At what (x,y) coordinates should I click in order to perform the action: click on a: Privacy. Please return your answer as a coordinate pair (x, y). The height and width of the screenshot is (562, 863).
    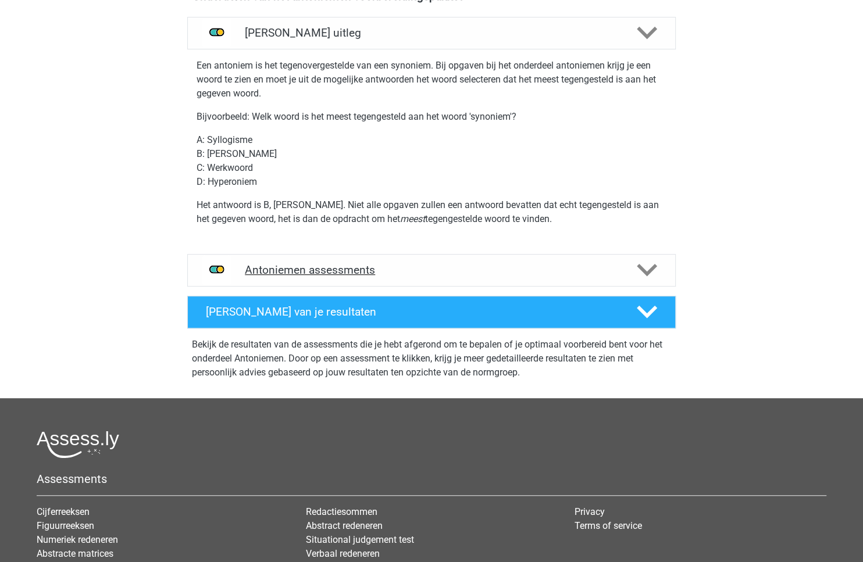
    Looking at the image, I should click on (590, 512).